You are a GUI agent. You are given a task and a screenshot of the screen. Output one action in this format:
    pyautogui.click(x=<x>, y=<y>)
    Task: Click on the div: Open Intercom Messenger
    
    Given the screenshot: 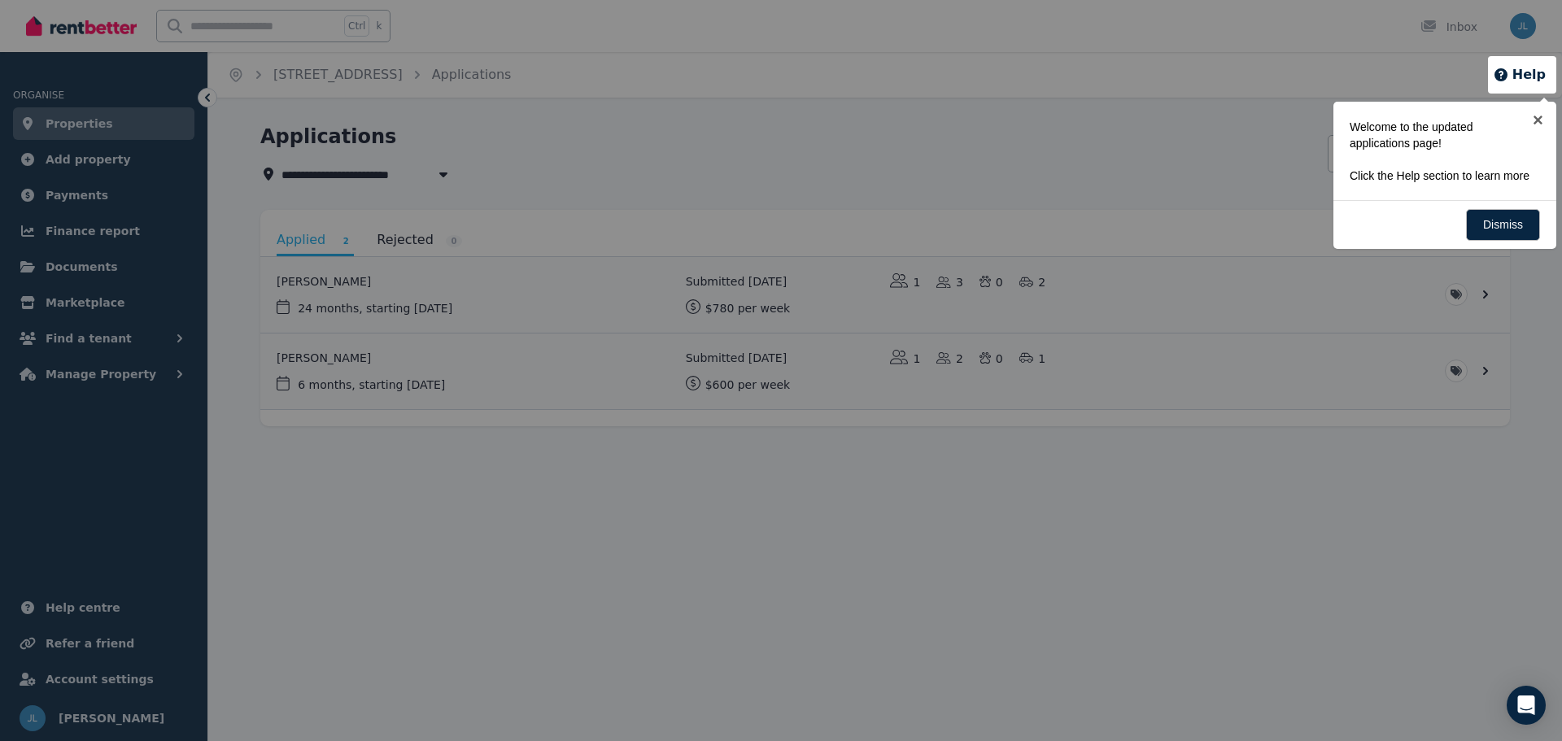 What is the action you would take?
    pyautogui.click(x=1527, y=706)
    